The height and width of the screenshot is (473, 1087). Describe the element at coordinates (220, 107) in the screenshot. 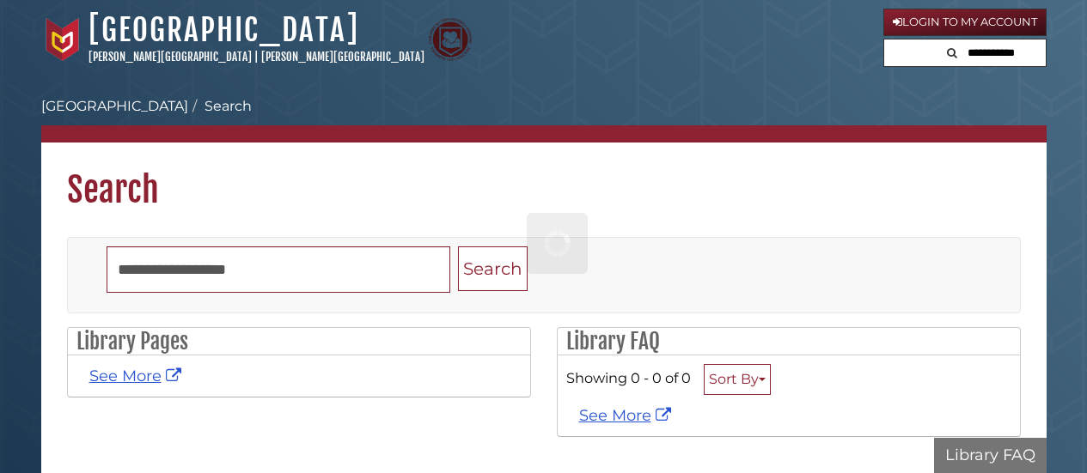

I see `li: Search` at that location.